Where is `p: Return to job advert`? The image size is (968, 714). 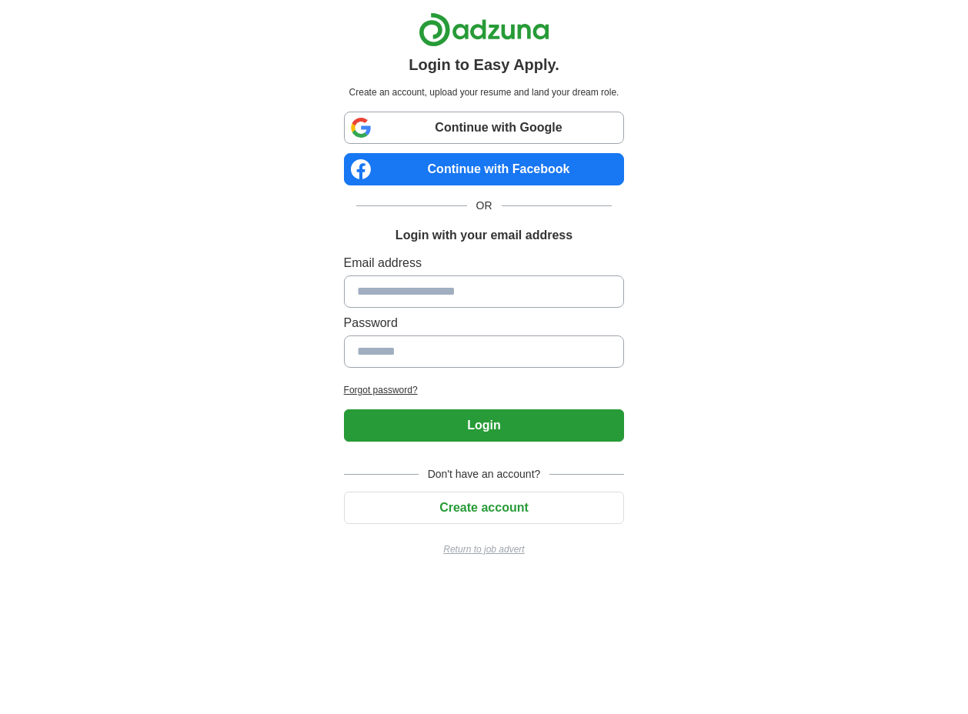
p: Return to job advert is located at coordinates (484, 550).